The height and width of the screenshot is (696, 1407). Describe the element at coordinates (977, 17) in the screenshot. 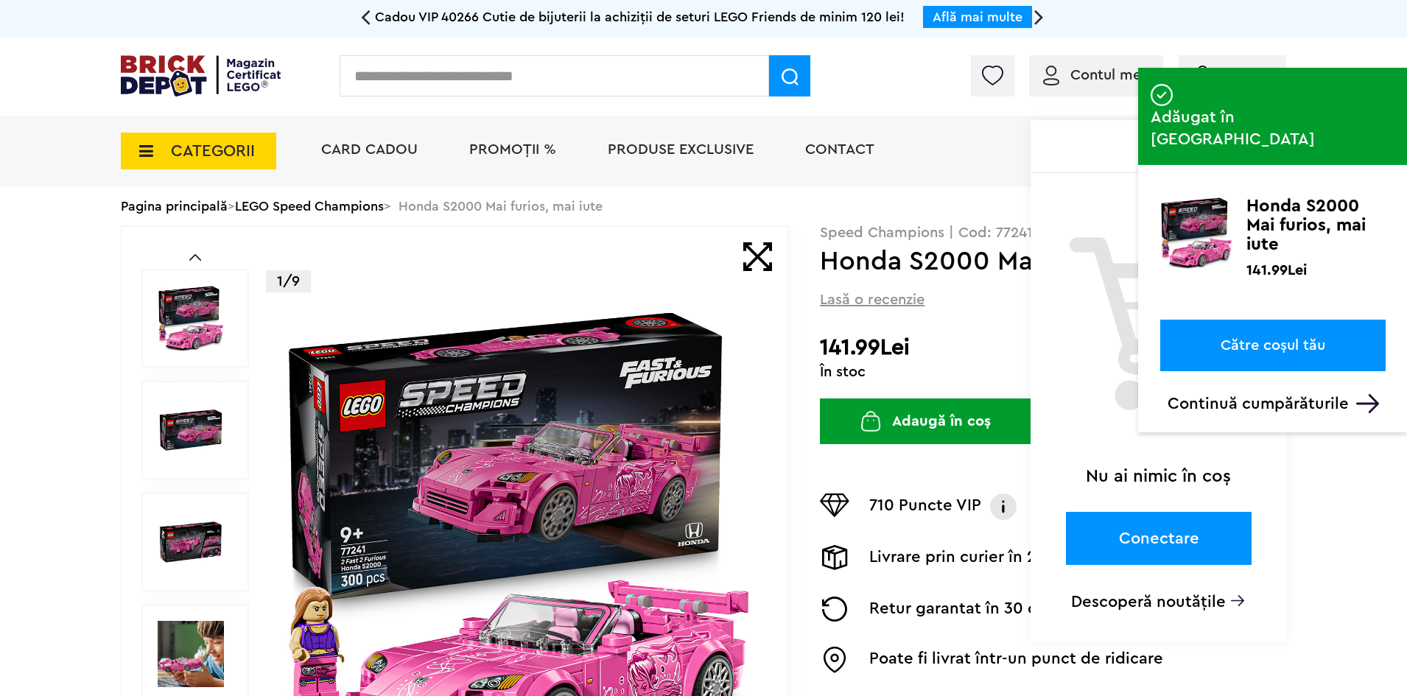

I see `a: Află mai multe` at that location.